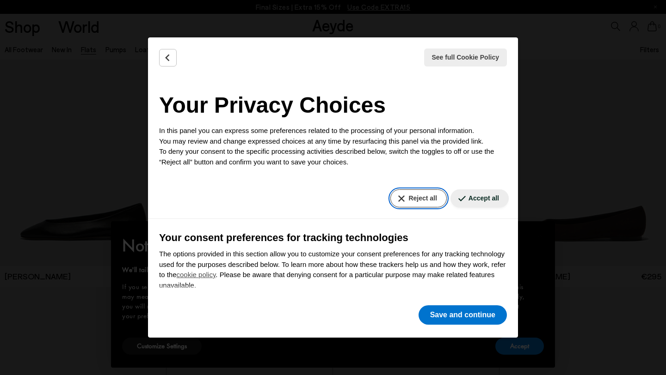 The width and height of the screenshot is (666, 375). I want to click on a: cookie policy - link opens in a new tab, so click(196, 275).